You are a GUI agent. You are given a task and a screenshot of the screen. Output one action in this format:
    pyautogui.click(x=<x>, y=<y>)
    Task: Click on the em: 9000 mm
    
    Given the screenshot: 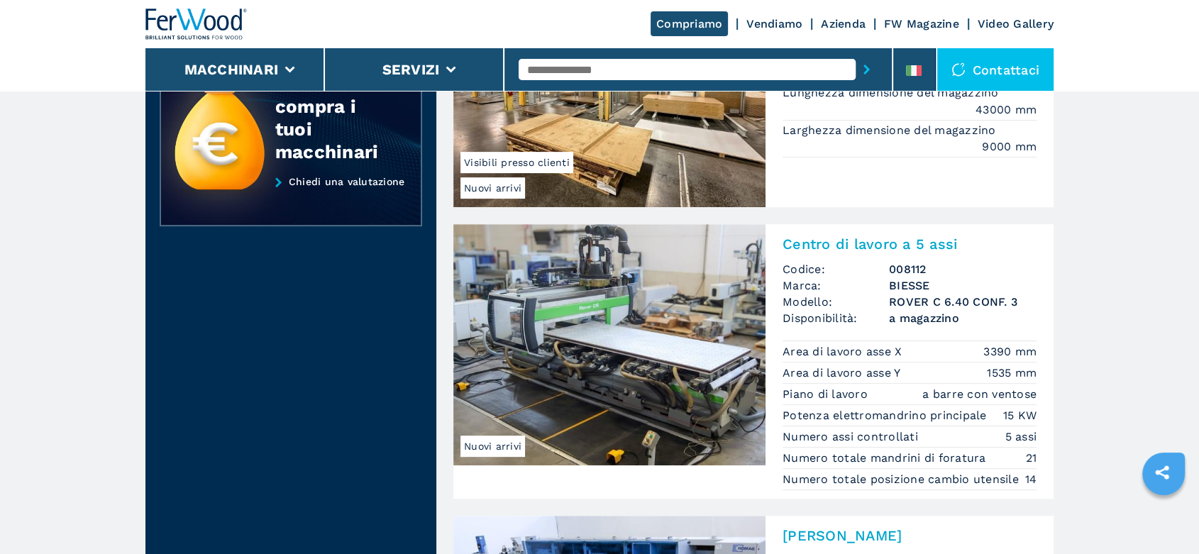 What is the action you would take?
    pyautogui.click(x=1009, y=146)
    